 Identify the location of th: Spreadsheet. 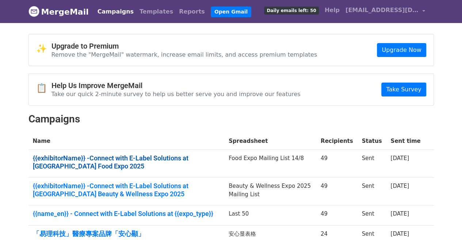
(270, 141).